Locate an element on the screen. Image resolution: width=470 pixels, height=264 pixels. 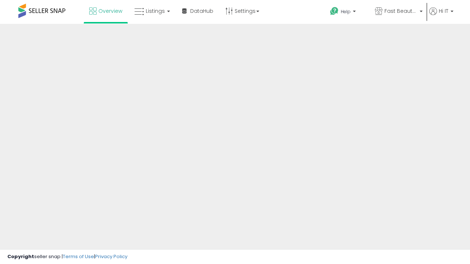
a: Privacy Policy is located at coordinates (111, 257).